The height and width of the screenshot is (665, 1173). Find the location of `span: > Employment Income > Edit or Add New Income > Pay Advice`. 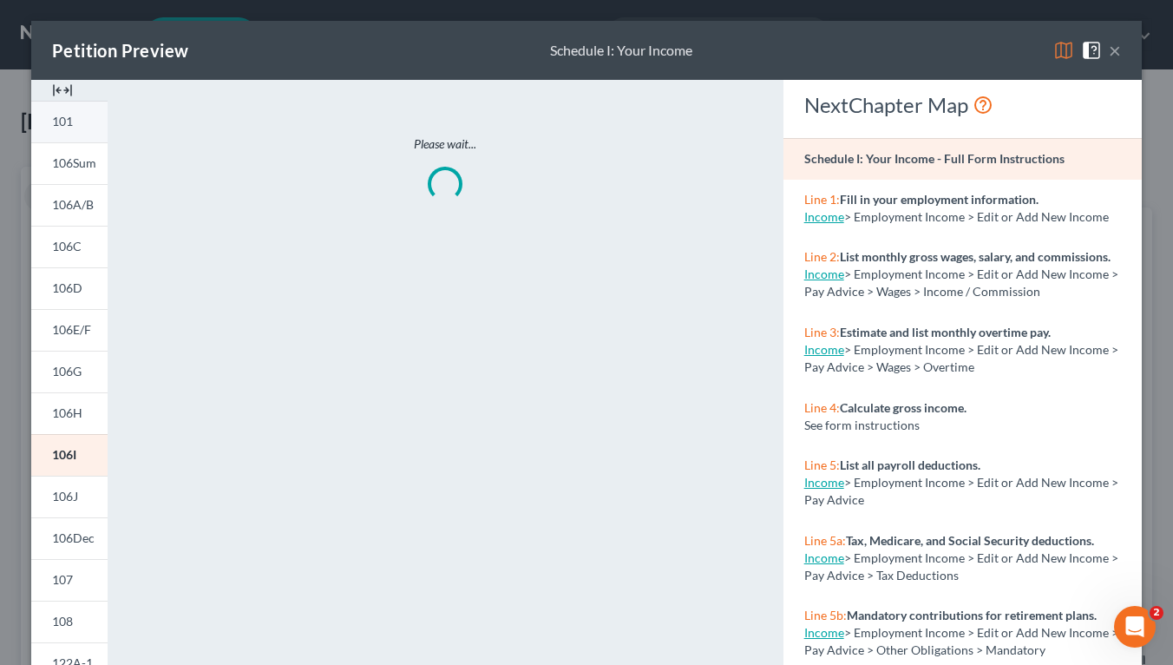

span: > Employment Income > Edit or Add New Income > Pay Advice is located at coordinates (962, 490).